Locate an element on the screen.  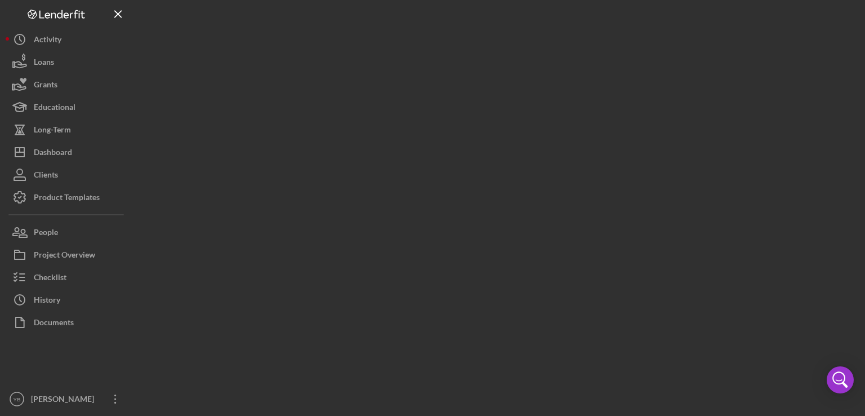
a: Checklist is located at coordinates (68, 277).